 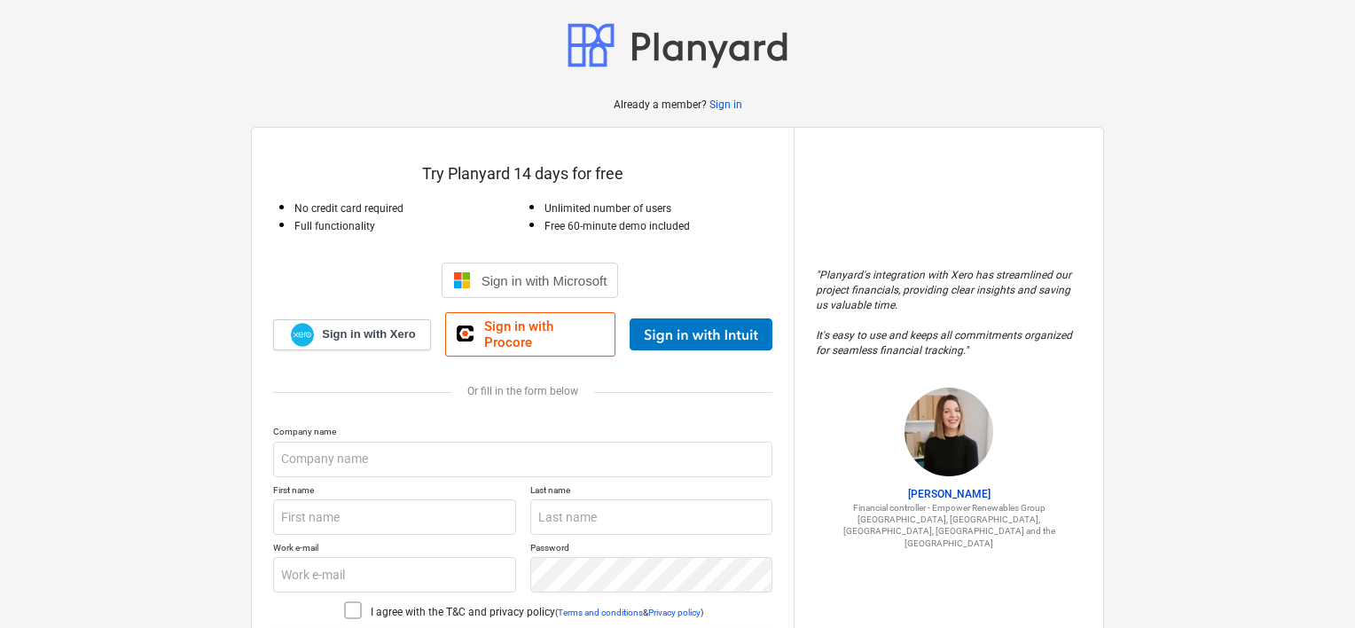 What do you see at coordinates (545, 280) in the screenshot?
I see `span: Sign in with Microsoft` at bounding box center [545, 280].